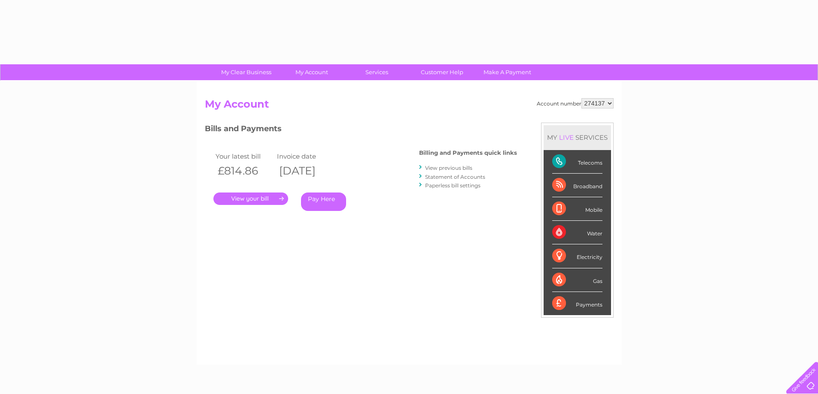 The width and height of the screenshot is (818, 394). Describe the element at coordinates (577, 185) in the screenshot. I see `div: Broadband` at that location.